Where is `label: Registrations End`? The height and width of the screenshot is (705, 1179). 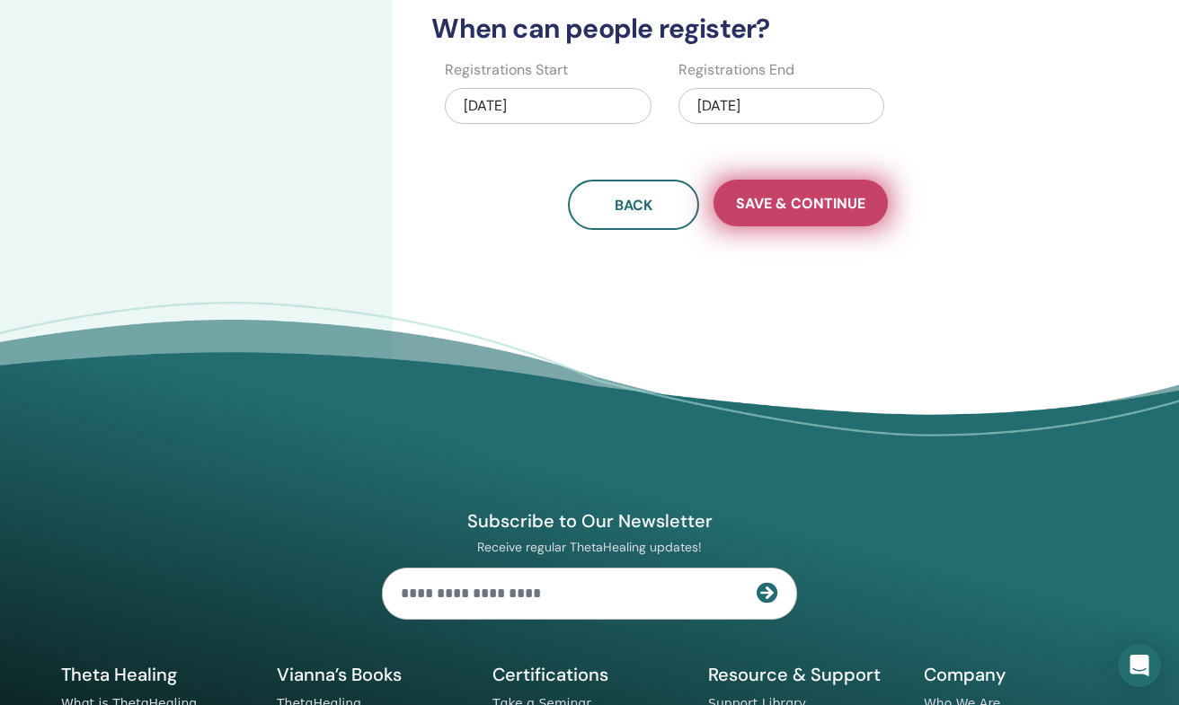
label: Registrations End is located at coordinates (736, 70).